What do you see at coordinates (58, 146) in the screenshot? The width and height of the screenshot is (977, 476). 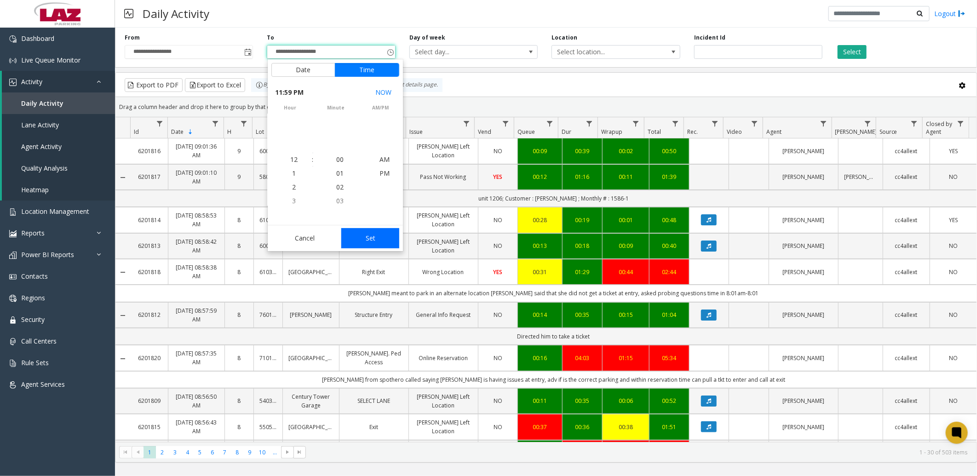 I see `a: Agent Activity` at bounding box center [58, 146].